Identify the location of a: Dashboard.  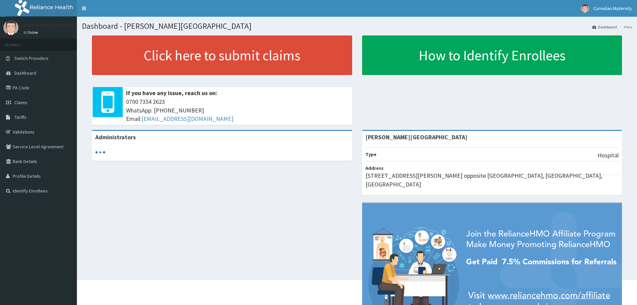
(605, 27).